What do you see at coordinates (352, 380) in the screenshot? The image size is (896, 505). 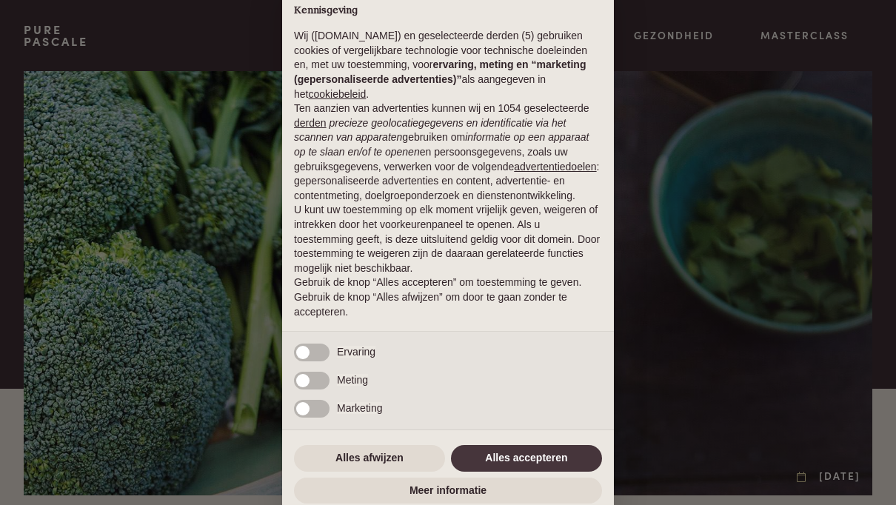 I see `span: Meting` at bounding box center [352, 380].